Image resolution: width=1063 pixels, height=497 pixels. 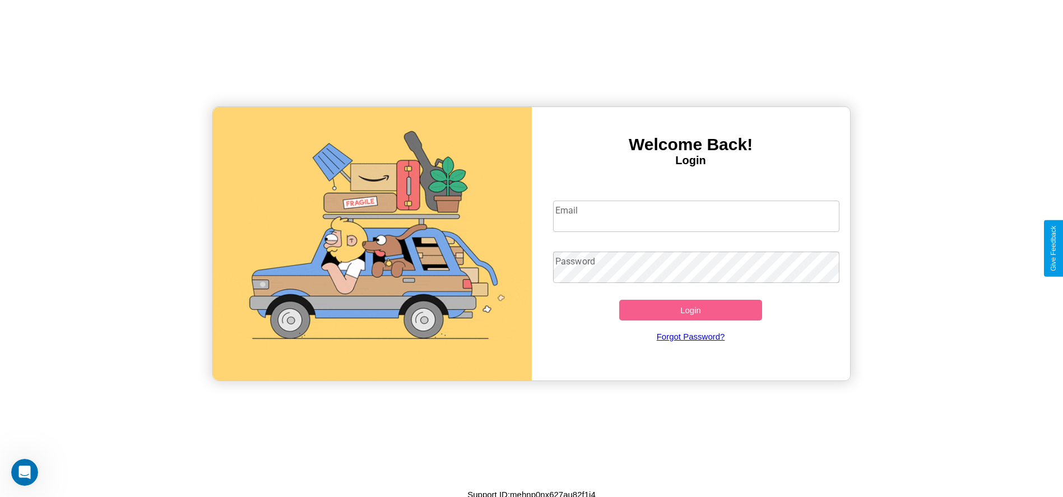 I want to click on img: gif, so click(x=372, y=244).